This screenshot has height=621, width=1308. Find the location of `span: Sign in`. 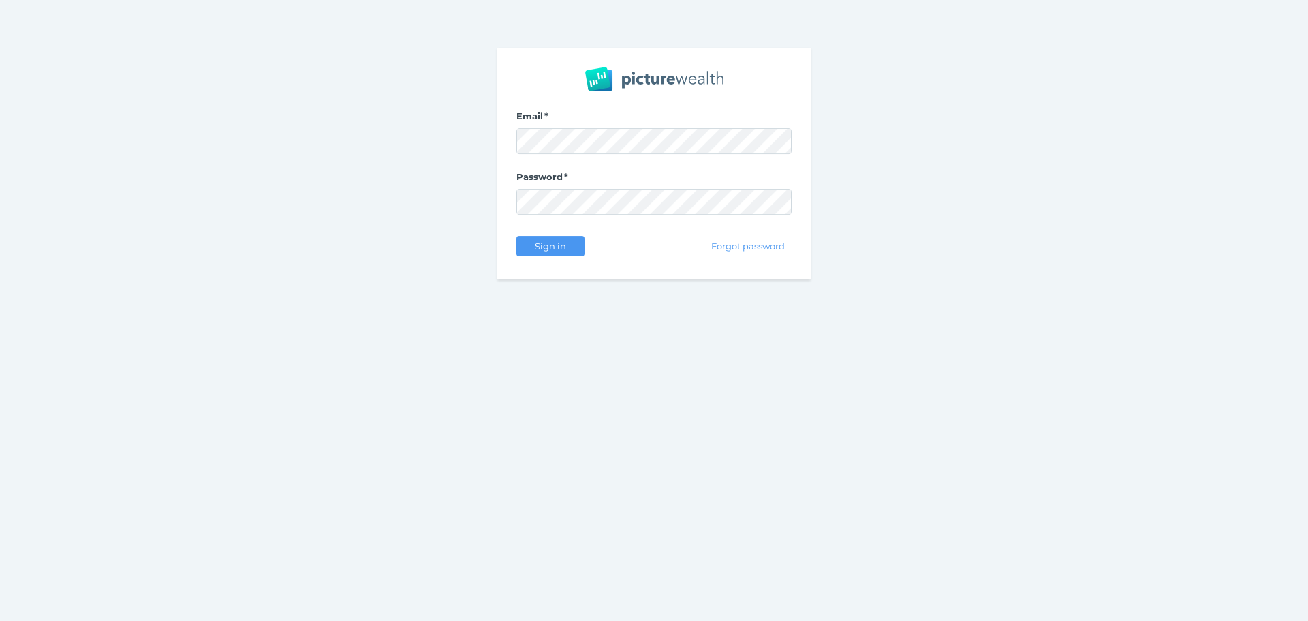

span: Sign in is located at coordinates (550, 246).